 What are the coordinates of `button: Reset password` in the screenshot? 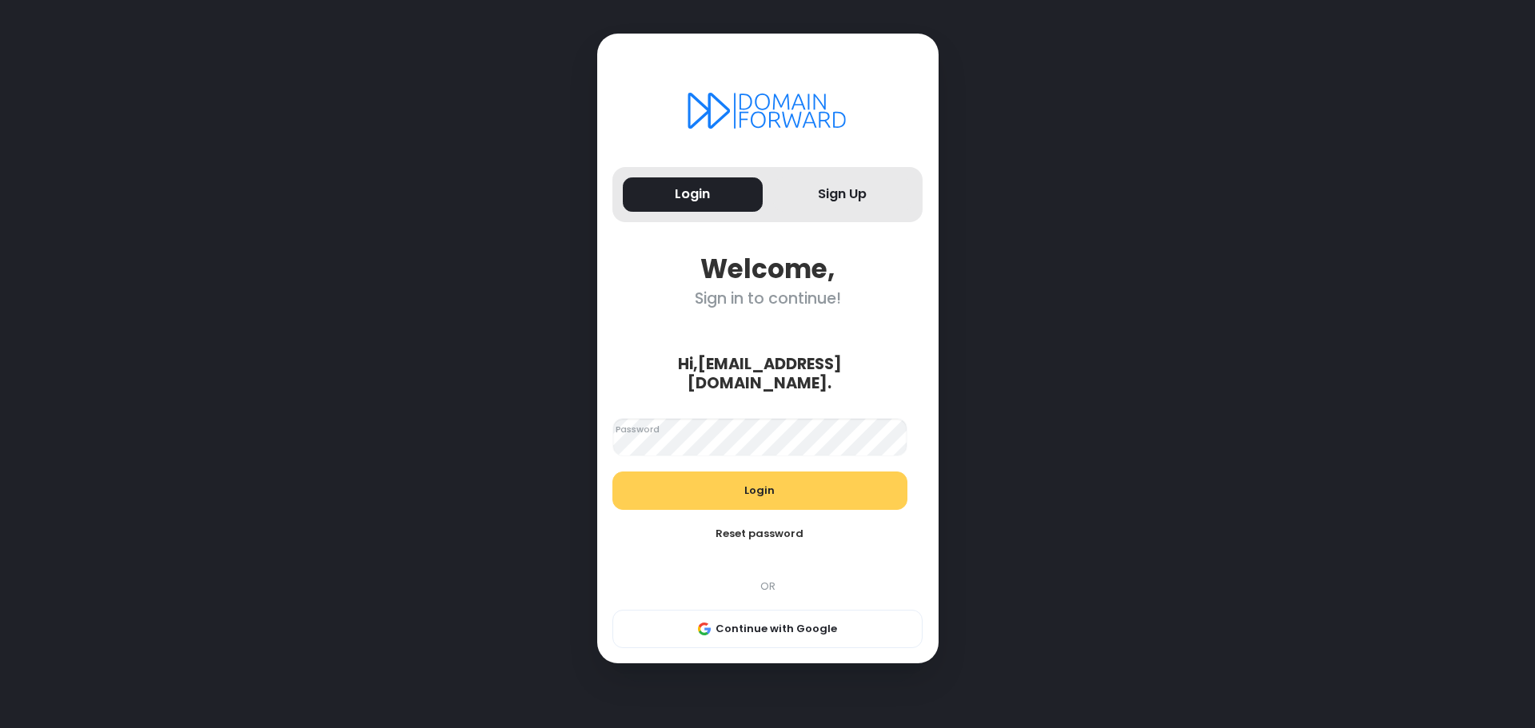 It's located at (759, 534).